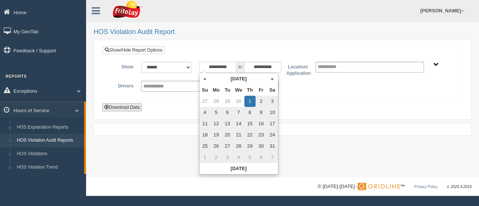 Image resolution: width=479 pixels, height=206 pixels. Describe the element at coordinates (379, 187) in the screenshot. I see `img: Gridline` at that location.